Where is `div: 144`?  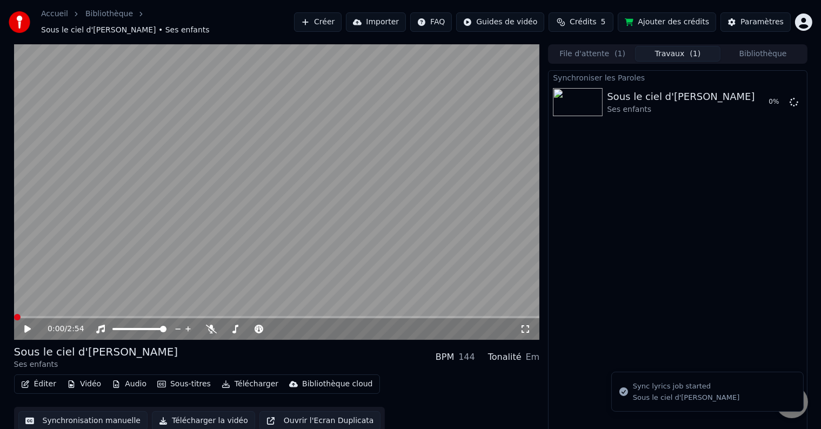 div: 144 is located at coordinates (466, 357).